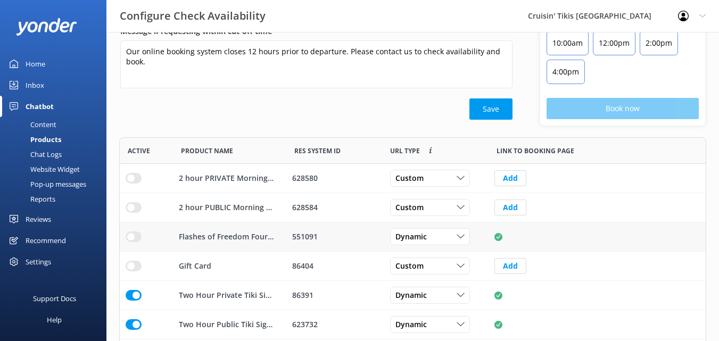 Image resolution: width=719 pixels, height=341 pixels. I want to click on div: Website Widget, so click(43, 169).